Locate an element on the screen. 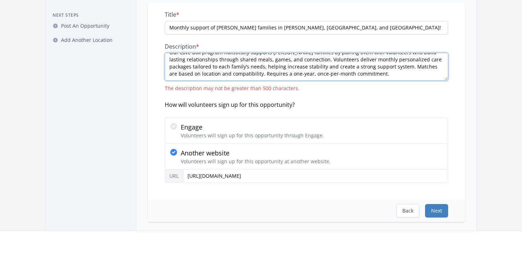 This screenshot has width=522, height=253. p: Another website is located at coordinates (256, 153).